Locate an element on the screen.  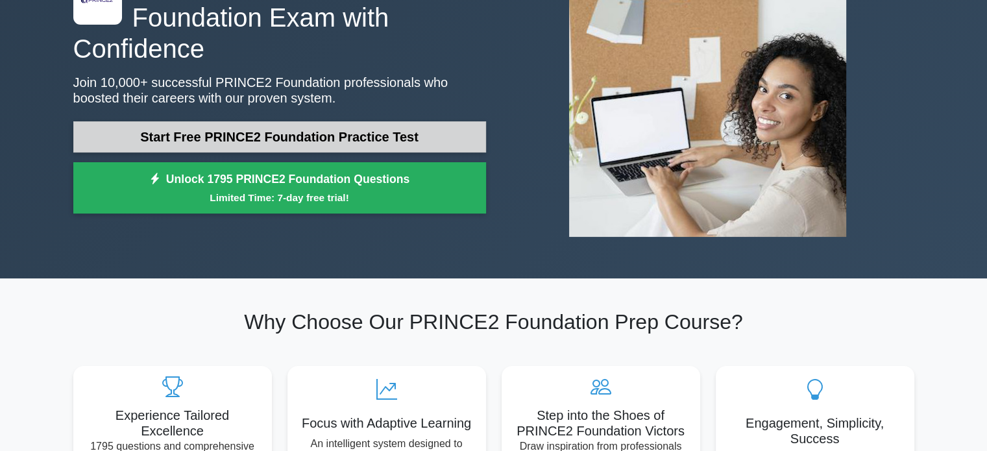
h5: Experience Tailored Excellence is located at coordinates (173, 423).